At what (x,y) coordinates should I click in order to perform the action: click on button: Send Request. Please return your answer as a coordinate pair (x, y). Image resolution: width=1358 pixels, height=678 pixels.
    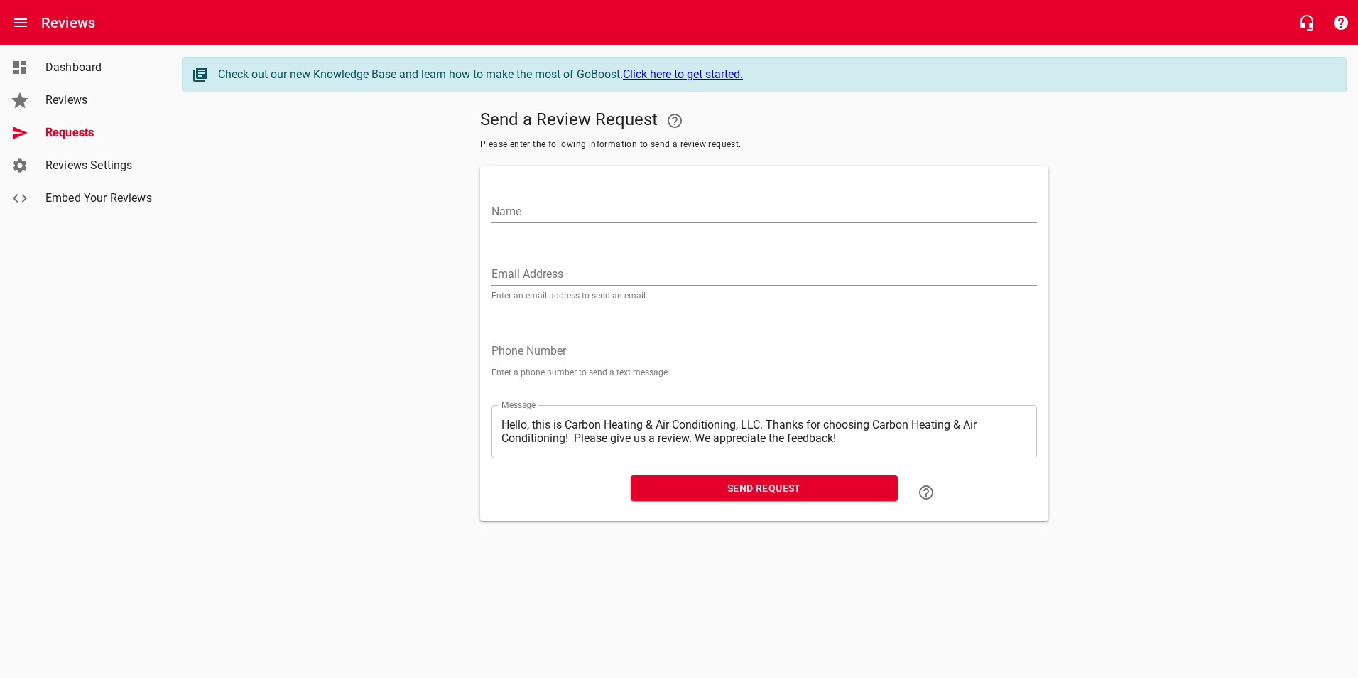
    Looking at the image, I should click on (764, 488).